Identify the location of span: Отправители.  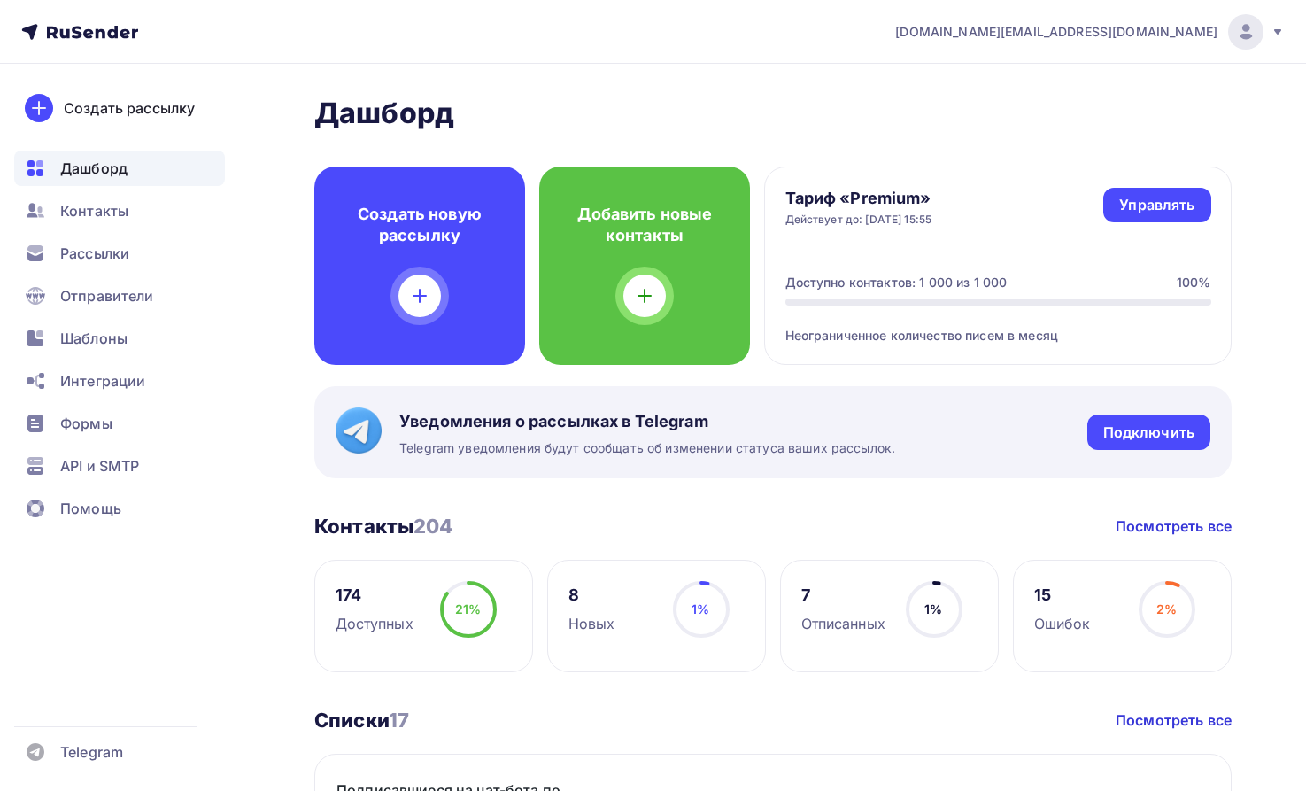
(107, 296).